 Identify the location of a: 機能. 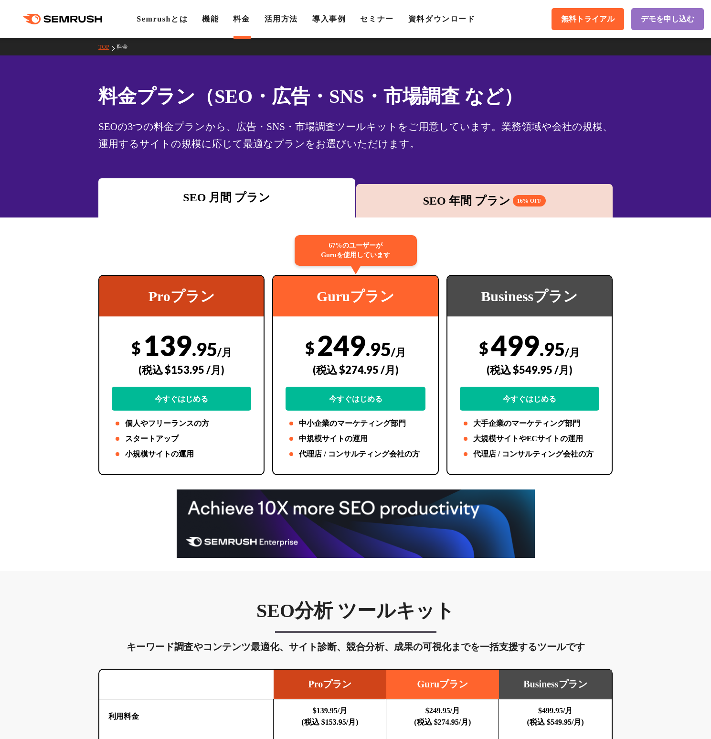
(210, 19).